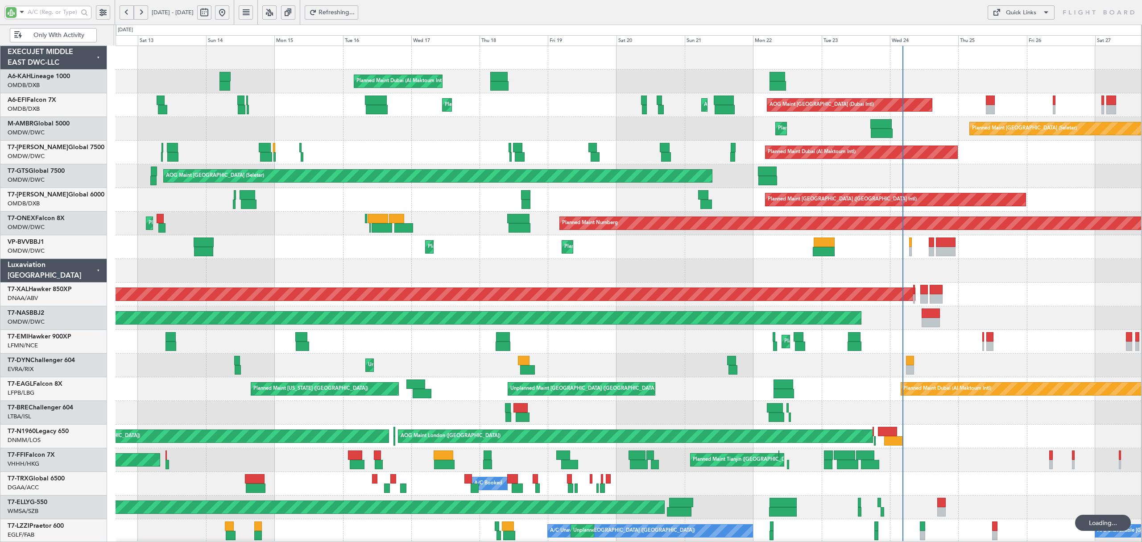 Image resolution: width=1142 pixels, height=542 pixels. What do you see at coordinates (53, 35) in the screenshot?
I see `button: Only With Activity` at bounding box center [53, 35].